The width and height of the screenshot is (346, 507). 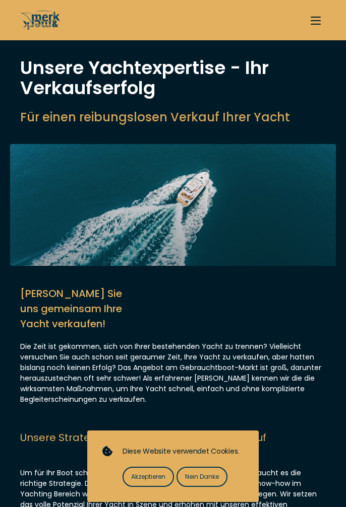 I want to click on h1: Unsere Yachtexpertise - Ihr Verkaufserfolg, so click(x=173, y=78).